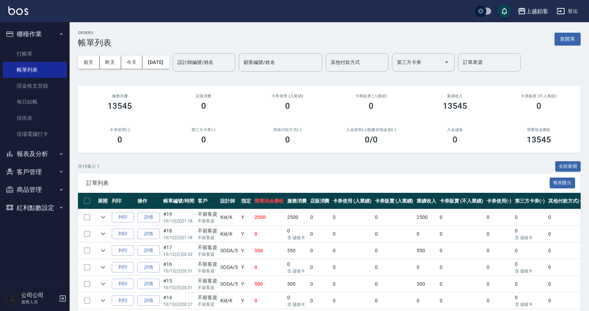  Describe the element at coordinates (567, 11) in the screenshot. I see `button: 登出` at that location.